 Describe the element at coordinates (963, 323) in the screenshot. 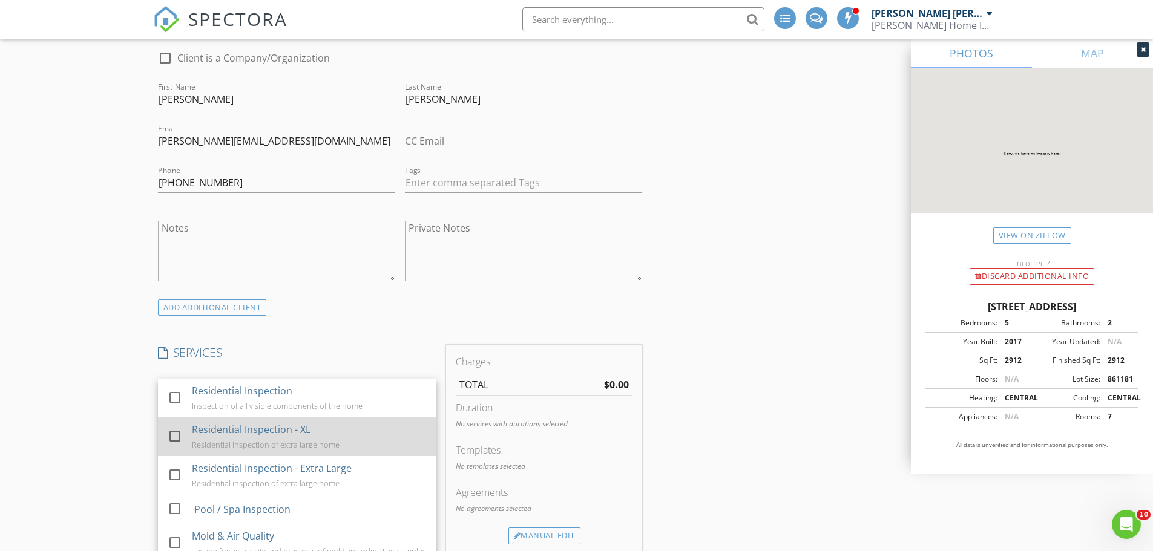

I see `div: Bedrooms:` at that location.